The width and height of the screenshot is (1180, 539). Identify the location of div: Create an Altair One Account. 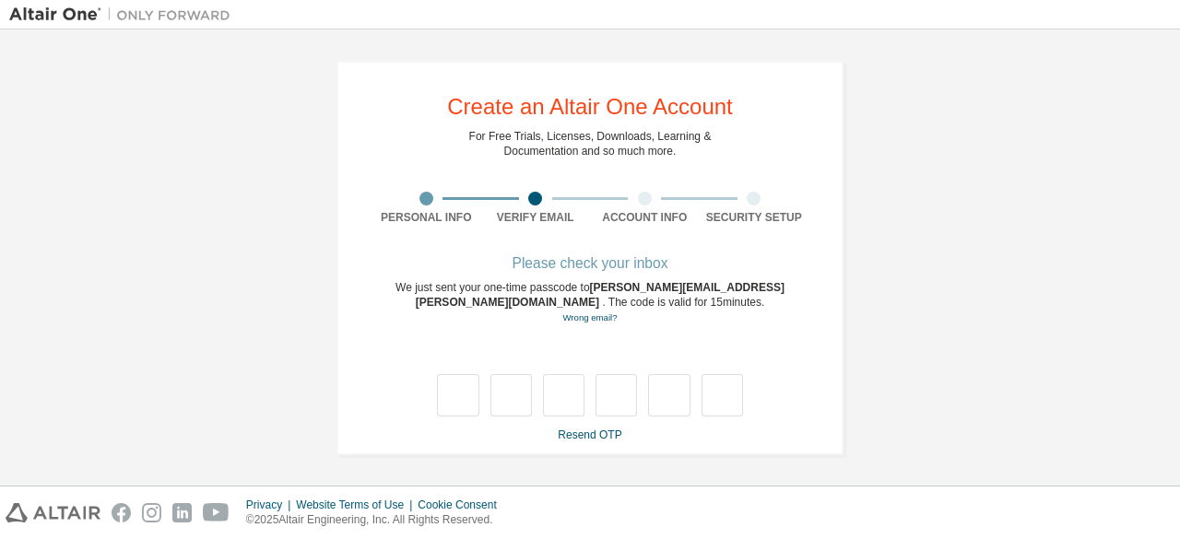
(590, 107).